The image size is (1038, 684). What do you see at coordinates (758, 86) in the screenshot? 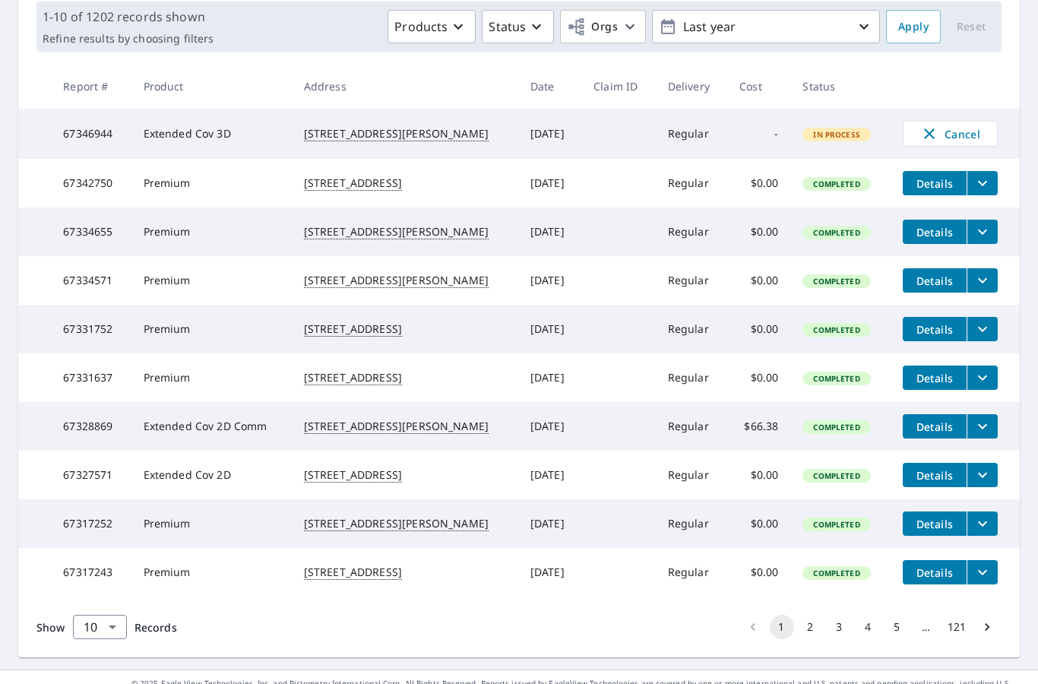
I see `th: Cost` at bounding box center [758, 86].